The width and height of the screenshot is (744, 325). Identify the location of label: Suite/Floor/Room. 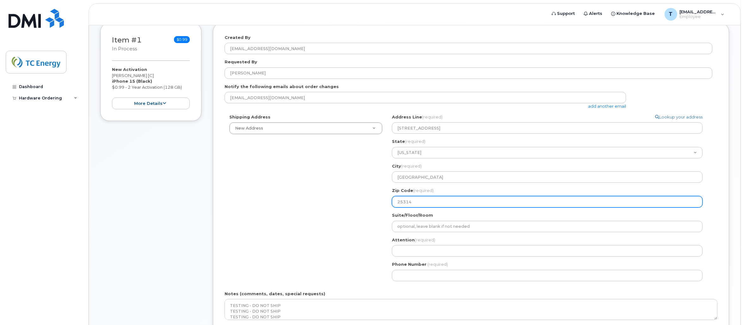
(413, 215).